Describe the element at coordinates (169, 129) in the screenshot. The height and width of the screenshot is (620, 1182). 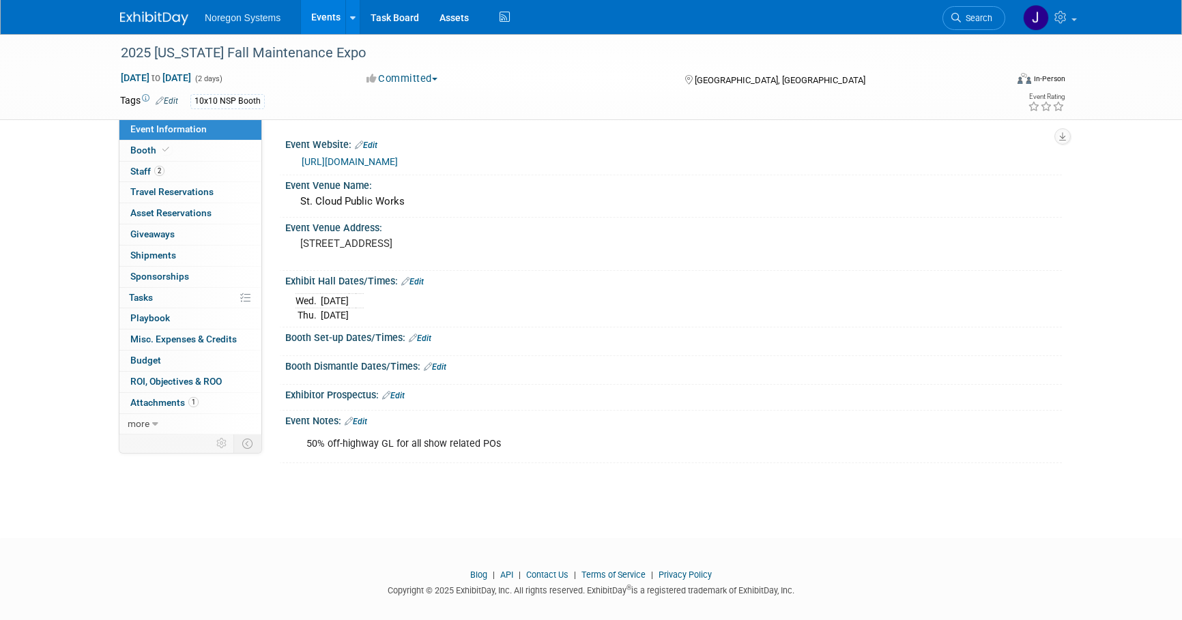
I see `span: Event Information` at that location.